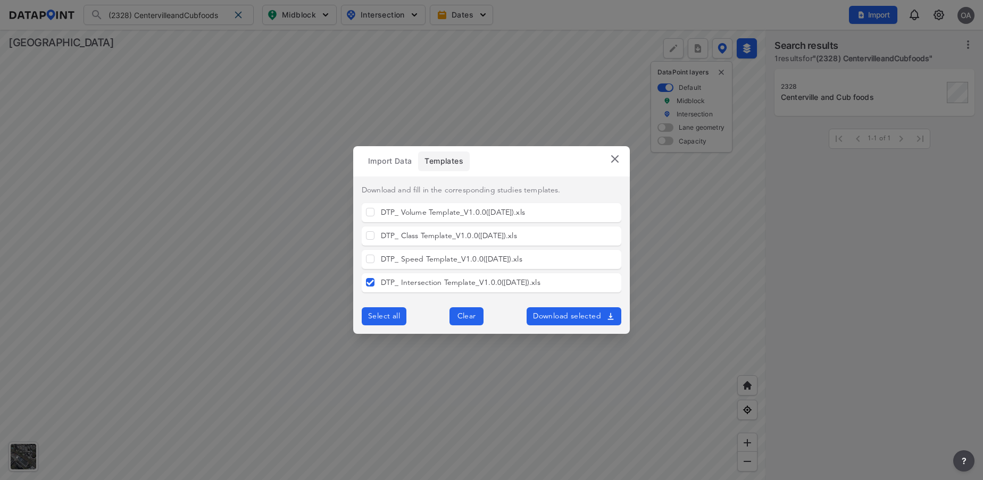 This screenshot has height=480, width=983. What do you see at coordinates (466, 316) in the screenshot?
I see `span: Clear` at bounding box center [466, 316].